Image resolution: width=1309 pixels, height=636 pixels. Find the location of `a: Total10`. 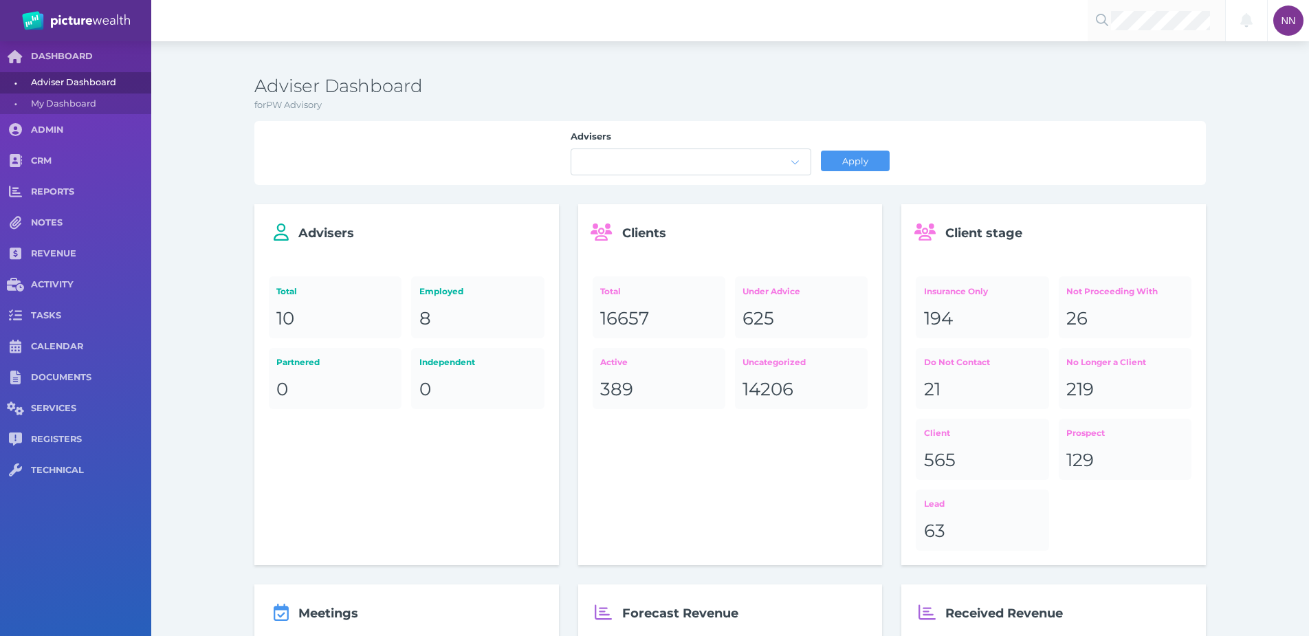

a: Total10 is located at coordinates (335, 307).